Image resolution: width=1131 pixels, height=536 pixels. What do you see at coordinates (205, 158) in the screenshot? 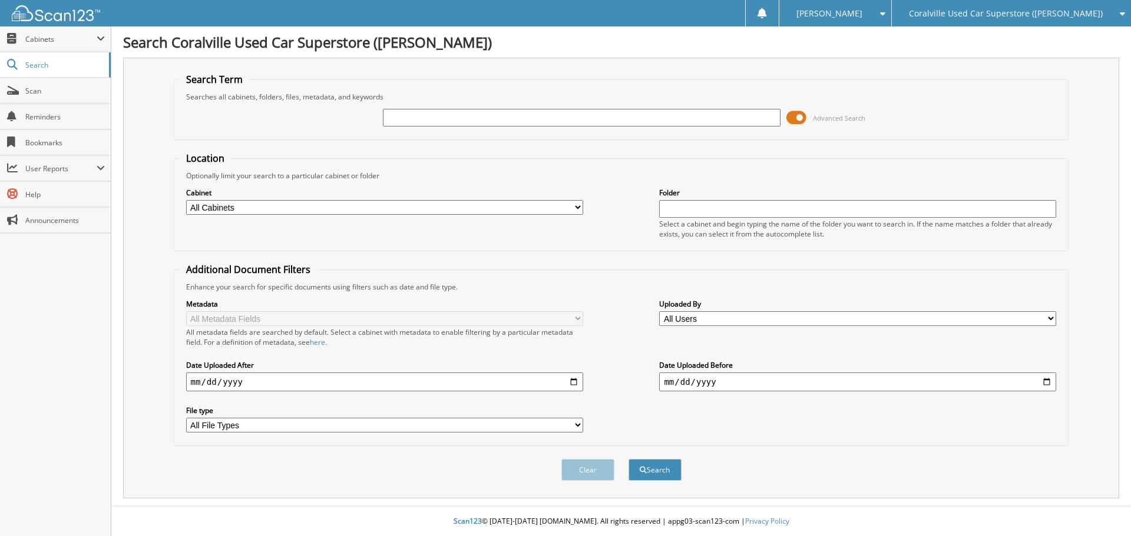
I see `legend: Location` at bounding box center [205, 158].